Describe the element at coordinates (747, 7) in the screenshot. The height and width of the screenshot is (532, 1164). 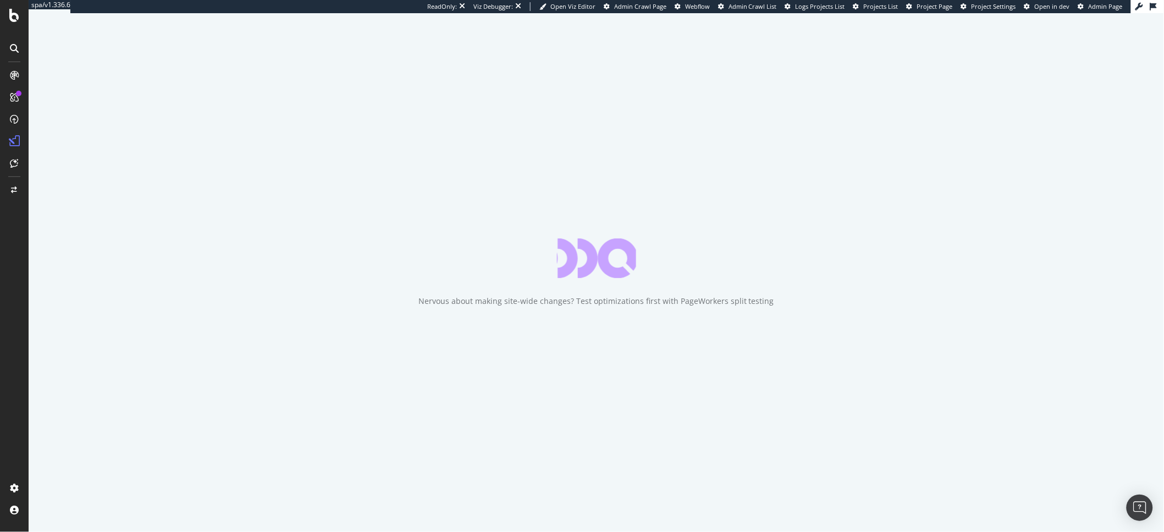
I see `a: Admin Crawl List` at that location.